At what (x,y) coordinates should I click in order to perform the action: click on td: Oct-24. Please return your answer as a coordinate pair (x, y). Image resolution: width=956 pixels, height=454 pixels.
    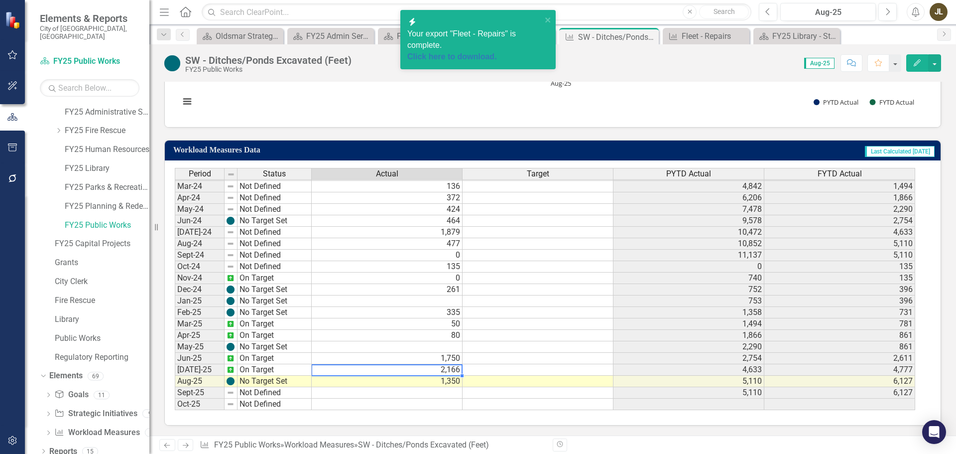
    Looking at the image, I should click on (200, 267).